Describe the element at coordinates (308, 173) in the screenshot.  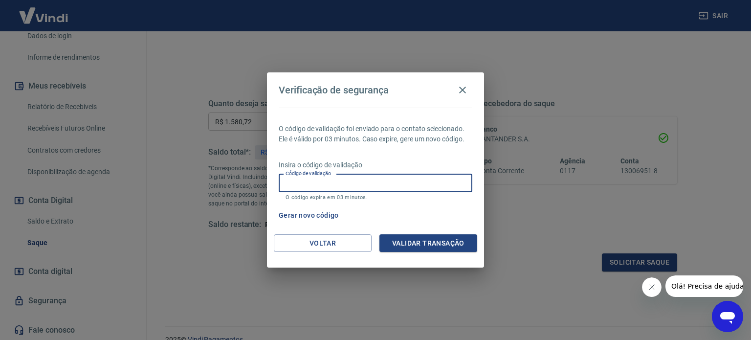
I see `label: Código de validação` at that location.